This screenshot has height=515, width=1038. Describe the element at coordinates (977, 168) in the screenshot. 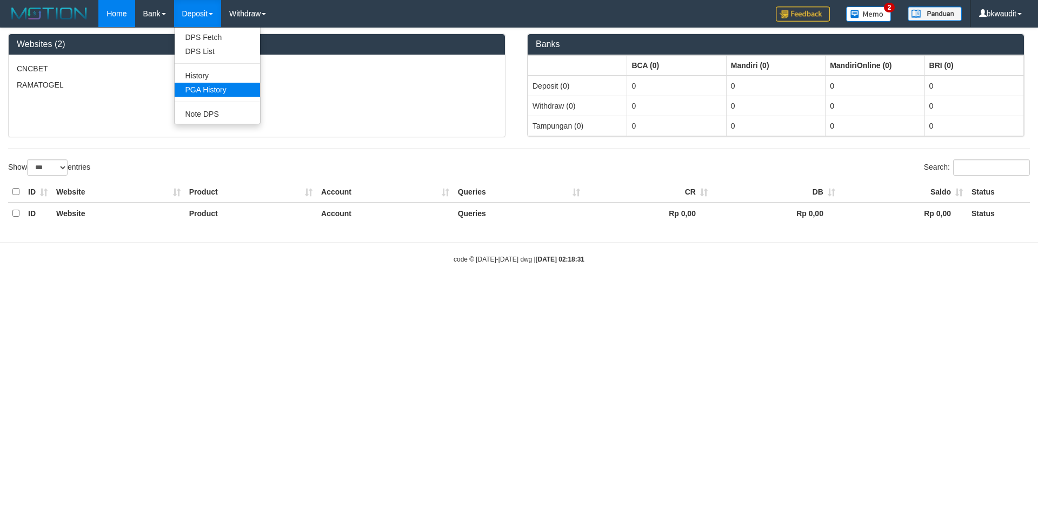

I see `label: Search:` at that location.